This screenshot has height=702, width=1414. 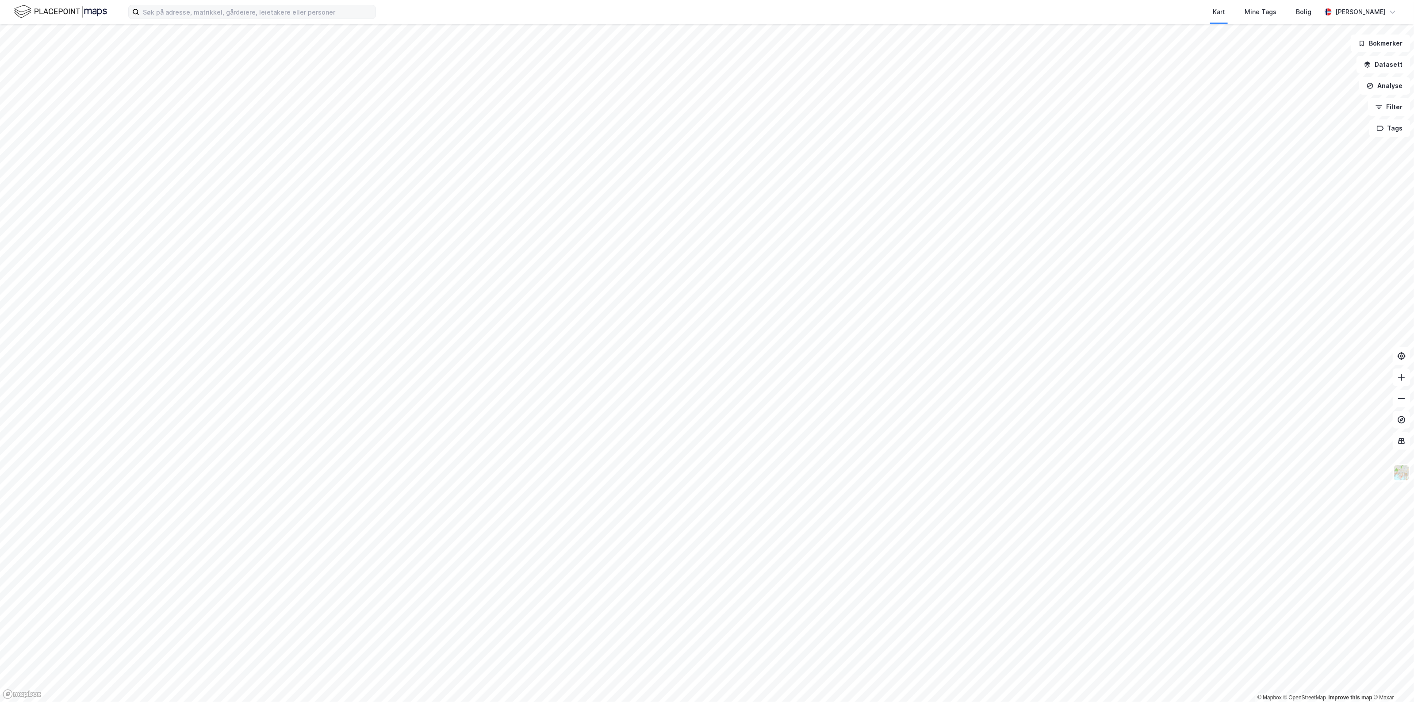 What do you see at coordinates (1303, 12) in the screenshot?
I see `div: Bolig` at bounding box center [1303, 12].